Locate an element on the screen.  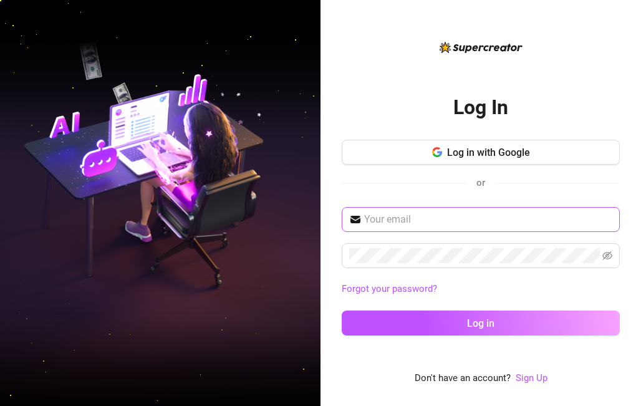
span: or is located at coordinates (481, 183).